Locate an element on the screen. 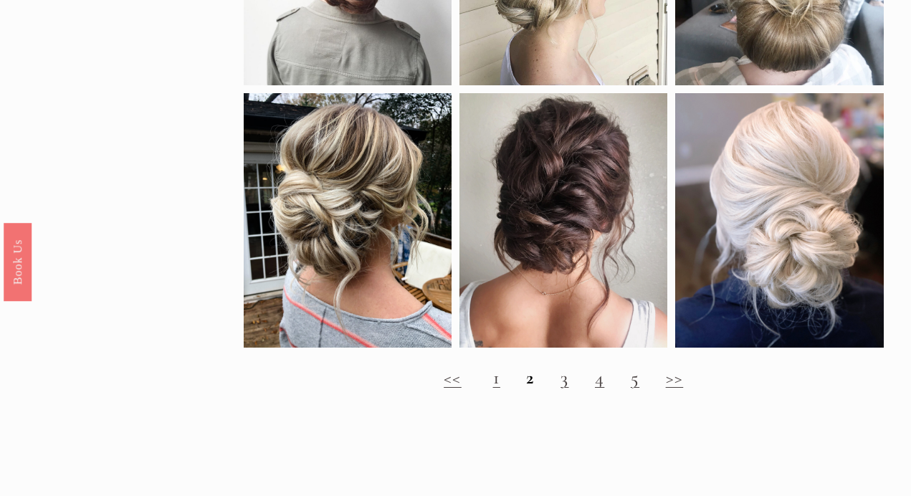 This screenshot has height=496, width=911. a: 4 is located at coordinates (599, 377).